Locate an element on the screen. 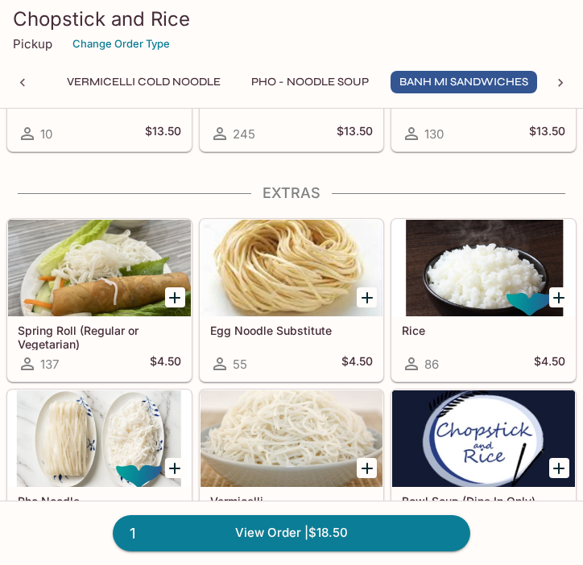  span: 245 is located at coordinates (244, 134).